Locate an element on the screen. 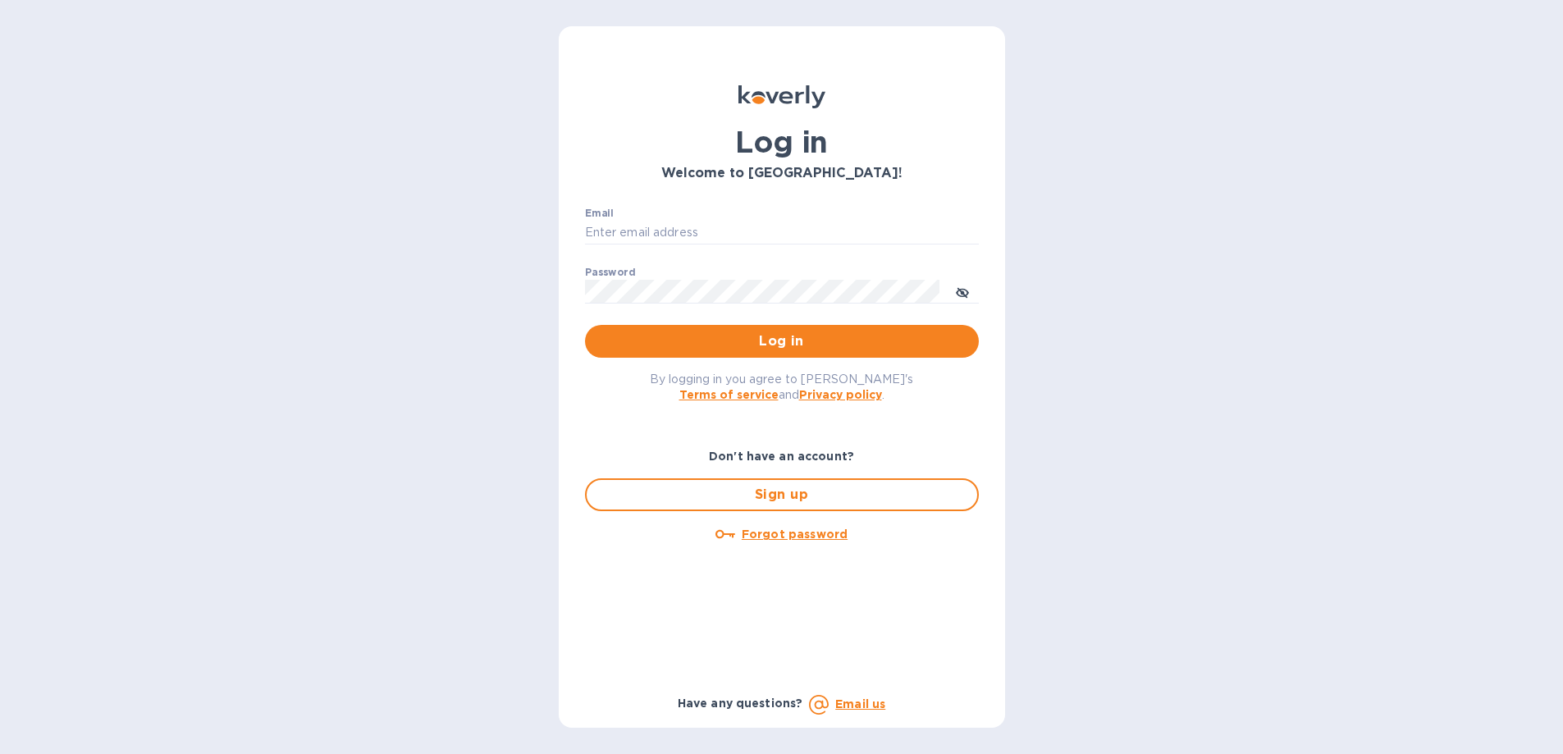  b: Privacy policy is located at coordinates (840, 395).